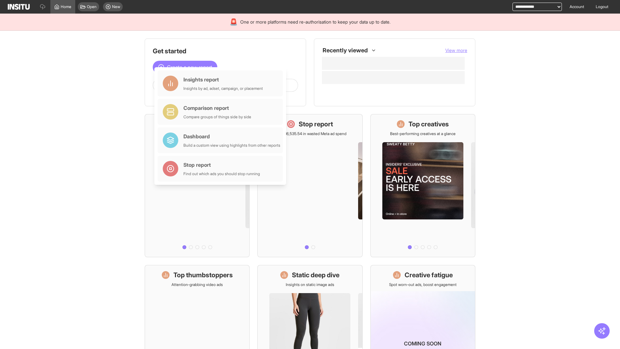  What do you see at coordinates (225, 51) in the screenshot?
I see `h1: Get started` at bounding box center [225, 51].